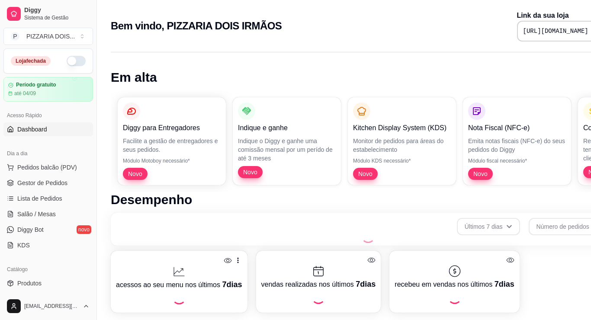 The height and width of the screenshot is (320, 591). I want to click on article: Período gratuito, so click(36, 85).